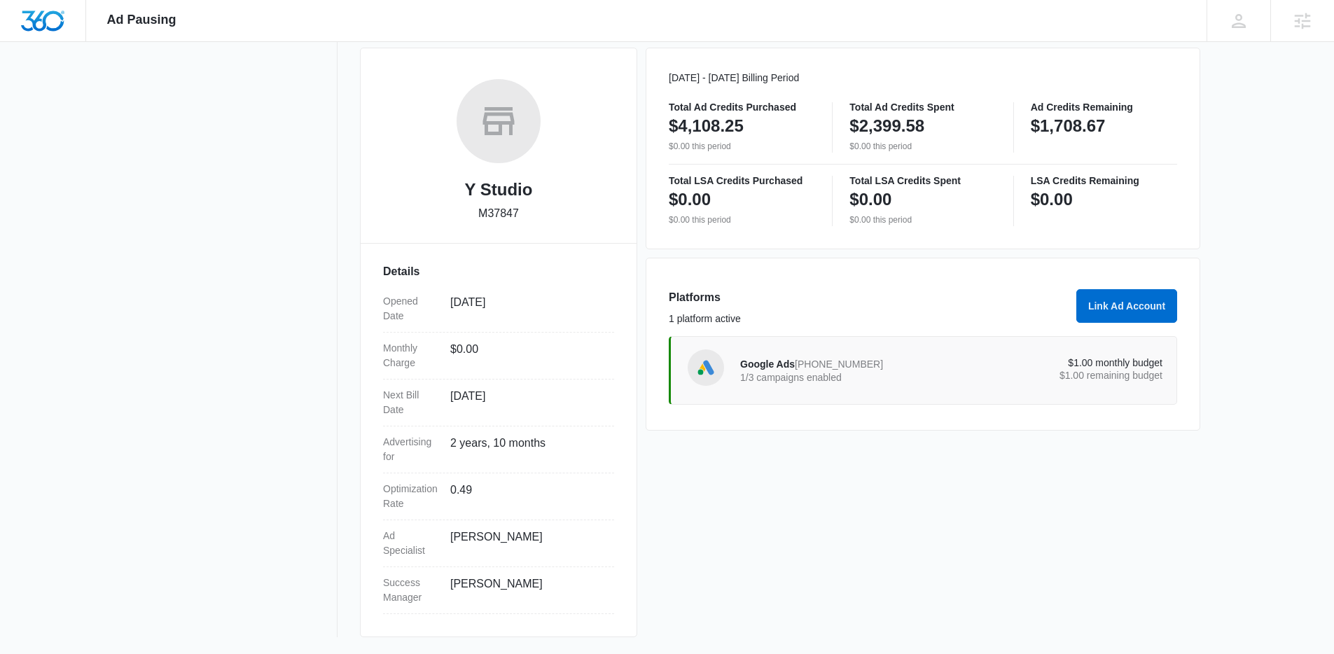 Image resolution: width=1334 pixels, height=654 pixels. I want to click on img: Google Ads, so click(706, 368).